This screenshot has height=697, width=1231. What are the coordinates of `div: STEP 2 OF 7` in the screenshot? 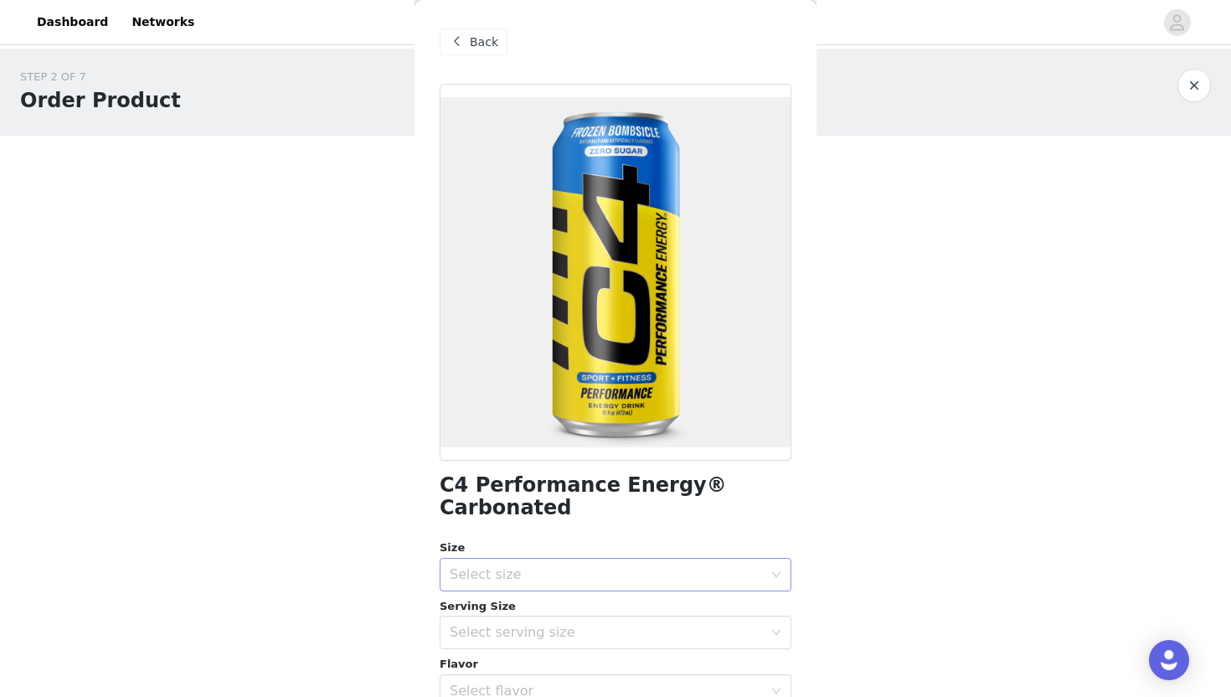 It's located at (100, 77).